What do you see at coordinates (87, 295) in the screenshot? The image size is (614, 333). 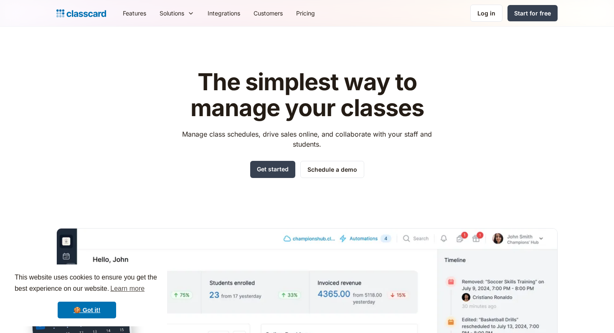 I see `div: cookieconsent` at bounding box center [87, 295].